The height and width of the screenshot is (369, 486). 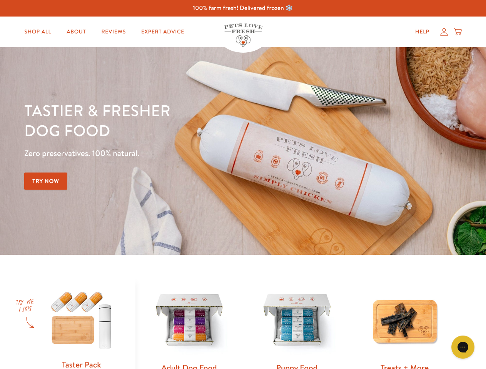 I want to click on a: Shop All, so click(x=38, y=32).